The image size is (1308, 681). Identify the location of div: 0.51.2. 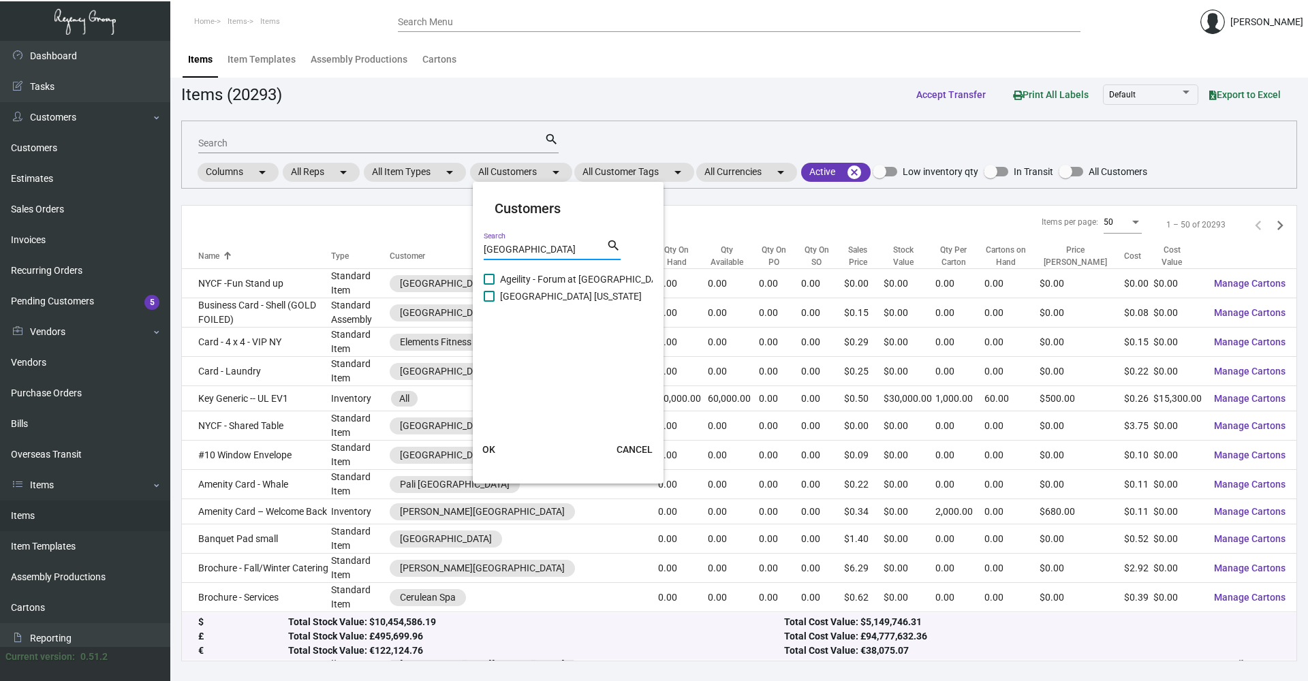
(94, 657).